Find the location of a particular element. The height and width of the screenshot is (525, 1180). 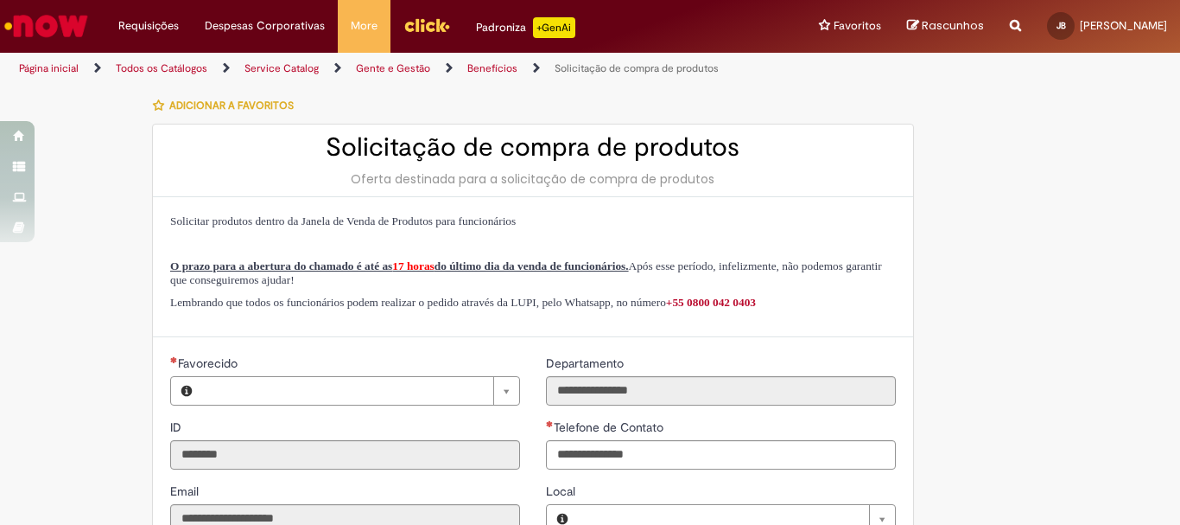

span: Necessários is located at coordinates (174, 359).